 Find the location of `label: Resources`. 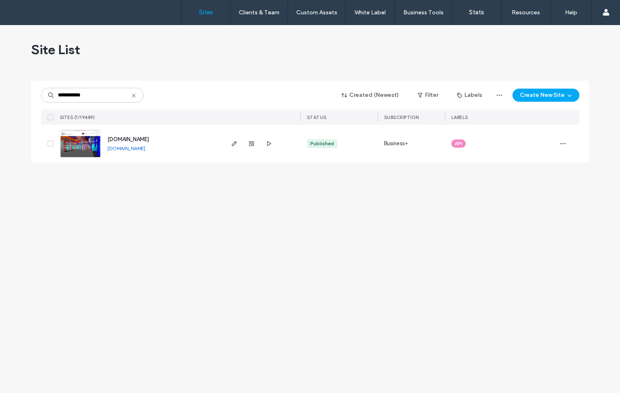

label: Resources is located at coordinates (526, 12).